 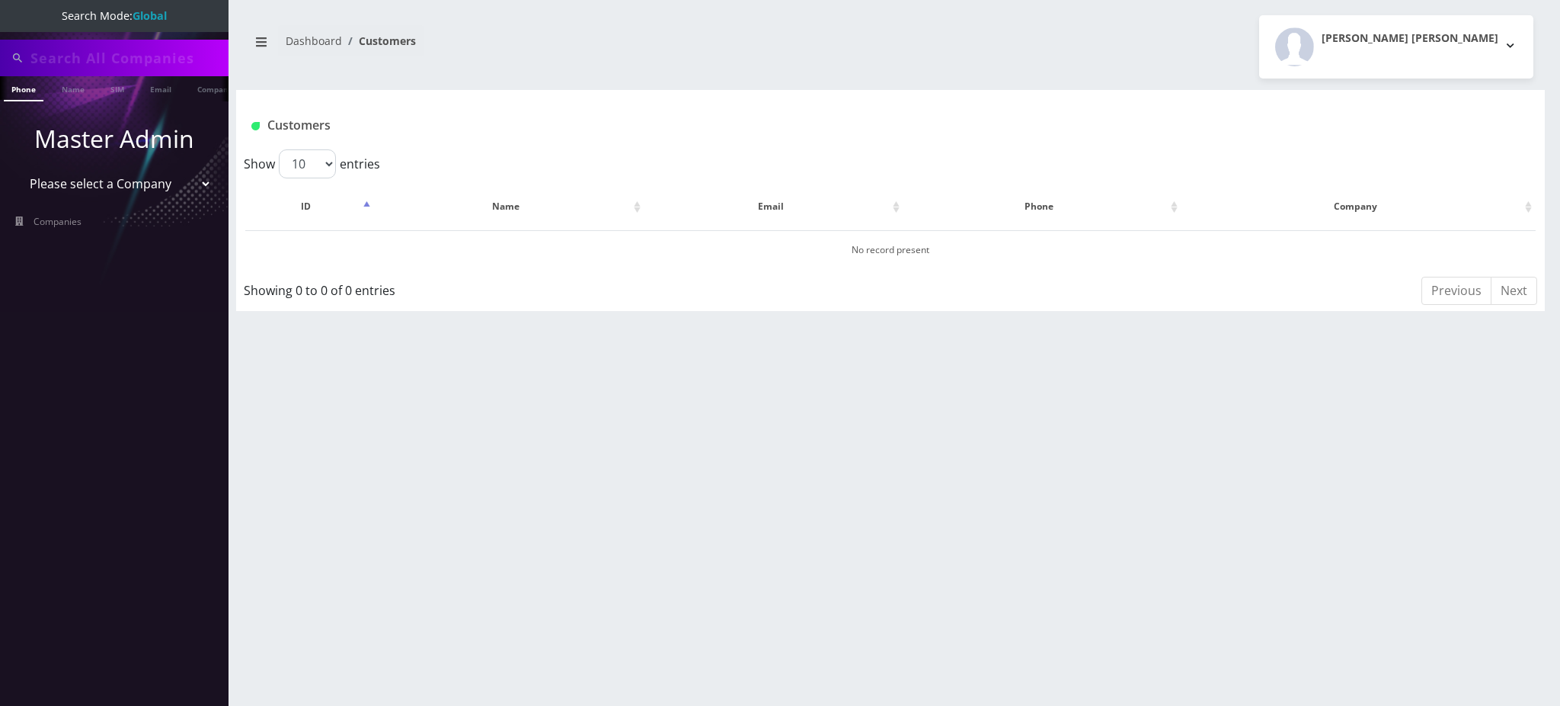 What do you see at coordinates (782, 125) in the screenshot?
I see `h1: Customers` at bounding box center [782, 125].